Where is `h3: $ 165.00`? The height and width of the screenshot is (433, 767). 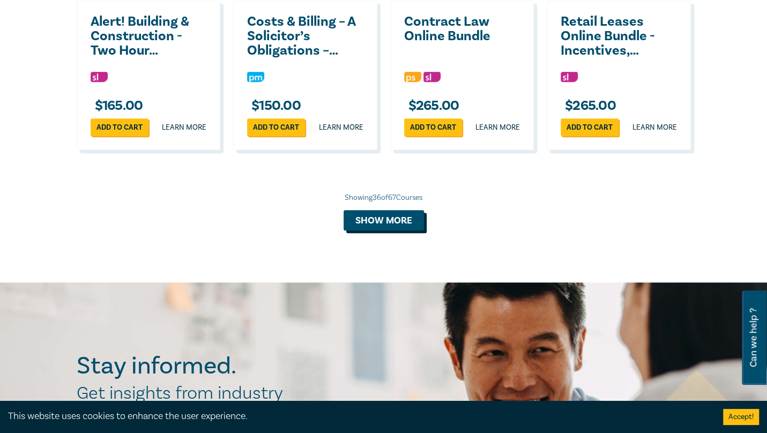 h3: $ 165.00 is located at coordinates (117, 106).